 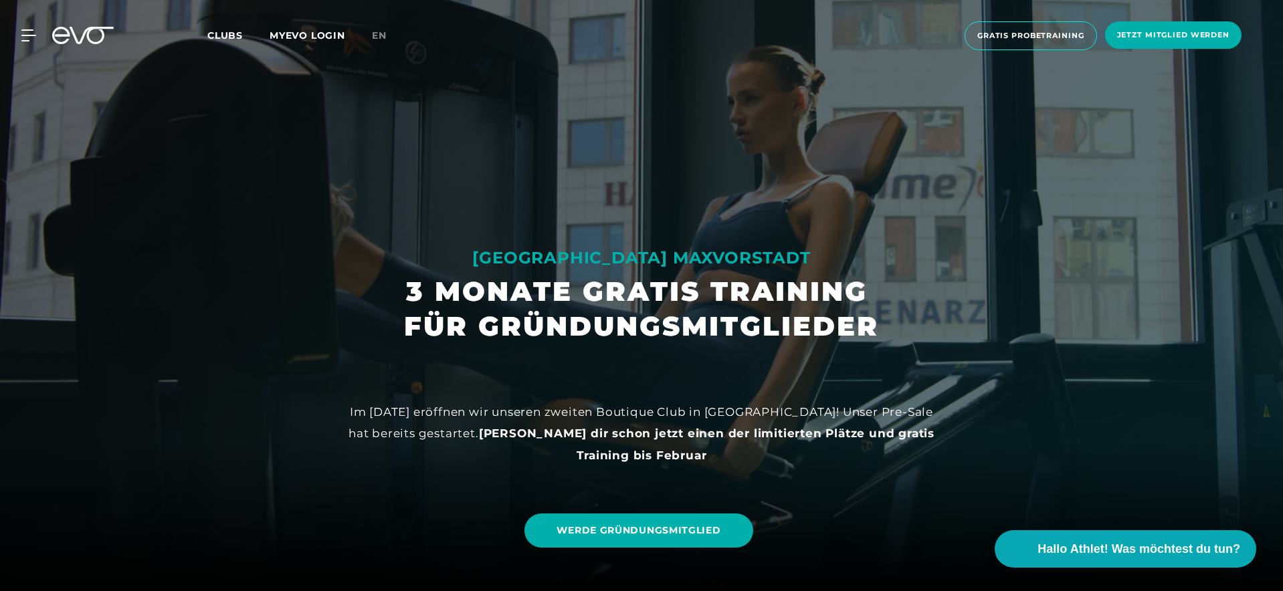 I want to click on span: Jetzt Mitglied werden, so click(x=1174, y=35).